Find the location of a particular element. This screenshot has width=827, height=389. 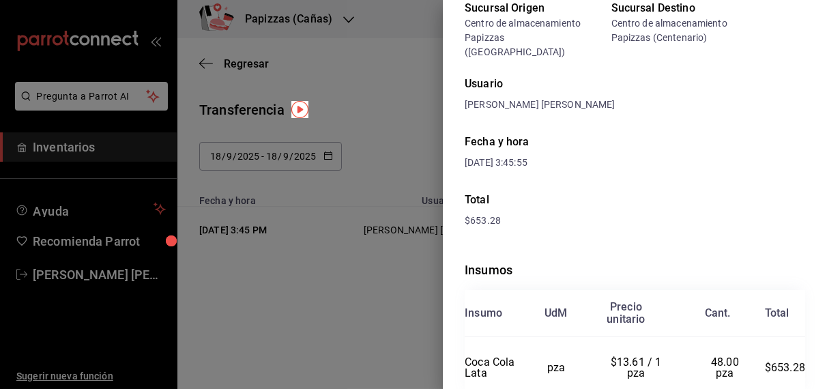

div: Usuario is located at coordinates (635, 84).